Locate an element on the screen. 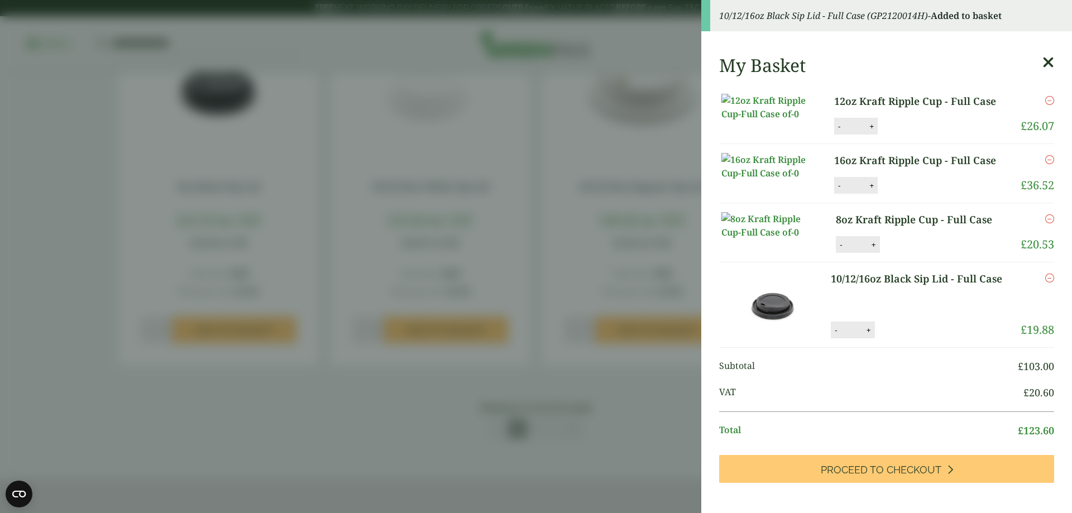 The image size is (1072, 513). span: Proceed to Checkout is located at coordinates (881, 470).